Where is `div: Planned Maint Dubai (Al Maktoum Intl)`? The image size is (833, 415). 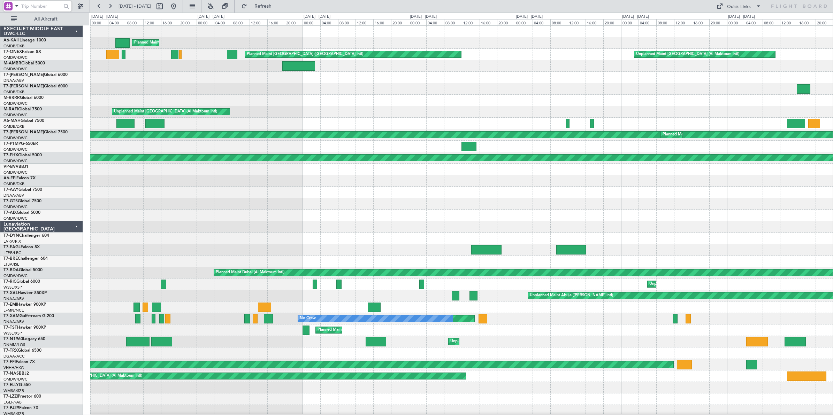
div: Planned Maint Dubai (Al Maktoum Intl) is located at coordinates (696, 135).